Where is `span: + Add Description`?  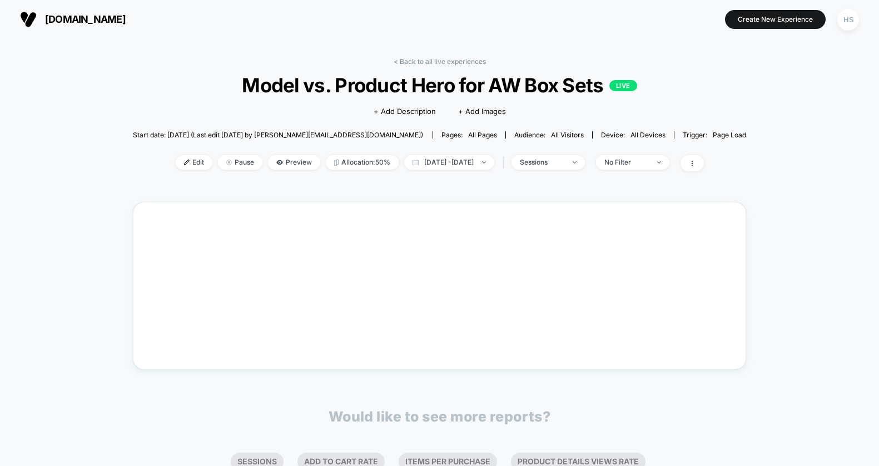
span: + Add Description is located at coordinates (405, 112).